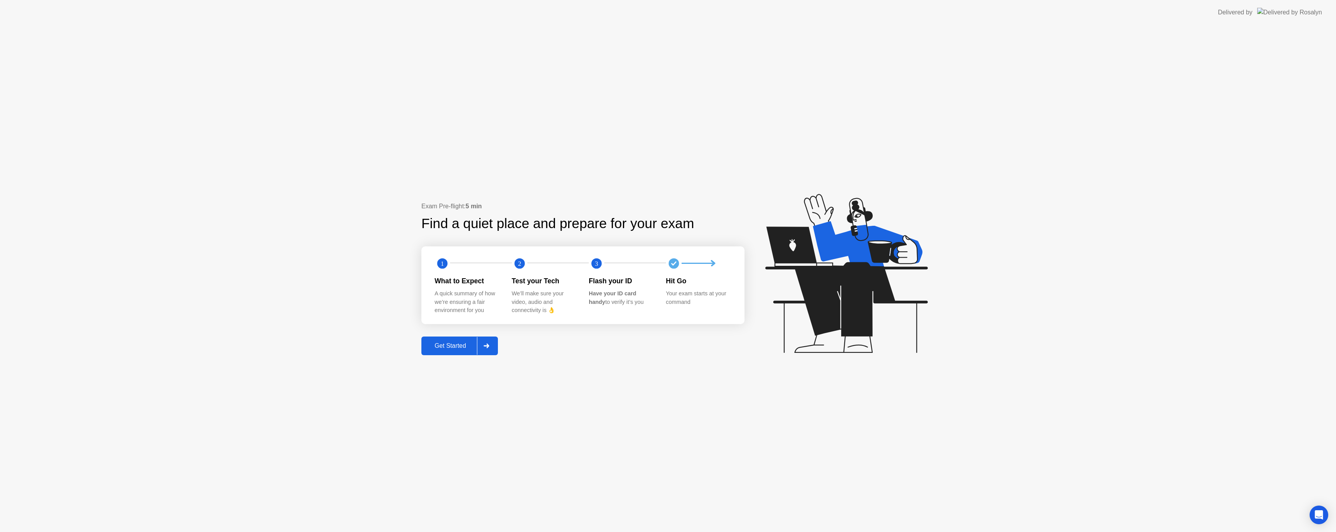 This screenshot has width=1336, height=532. I want to click on text: 2, so click(519, 263).